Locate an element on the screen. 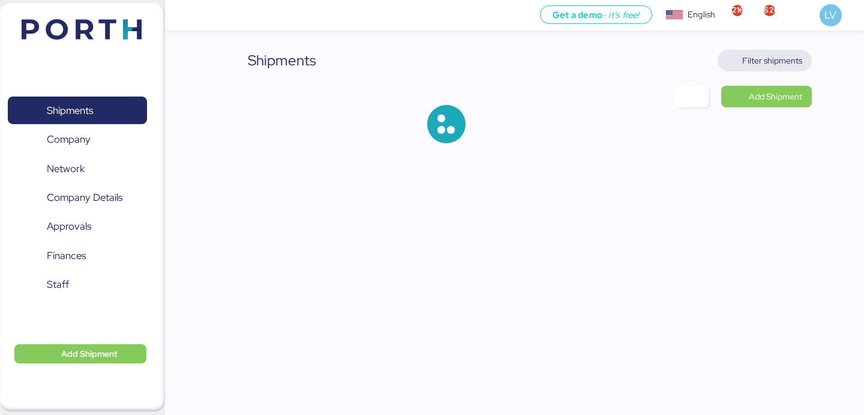 This screenshot has height=415, width=864. a: Finances is located at coordinates (77, 256).